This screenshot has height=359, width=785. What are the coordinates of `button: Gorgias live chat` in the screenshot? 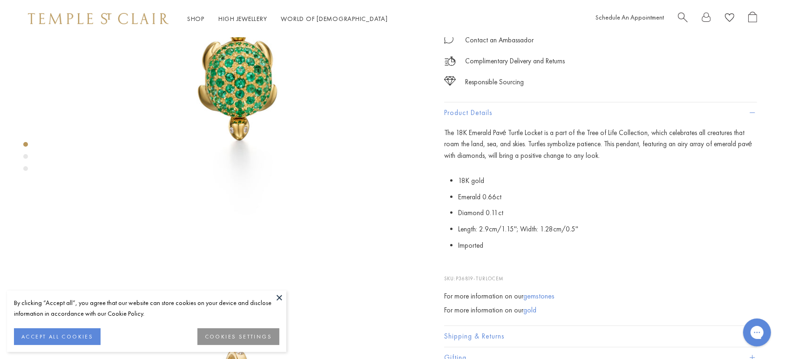 It's located at (19, 17).